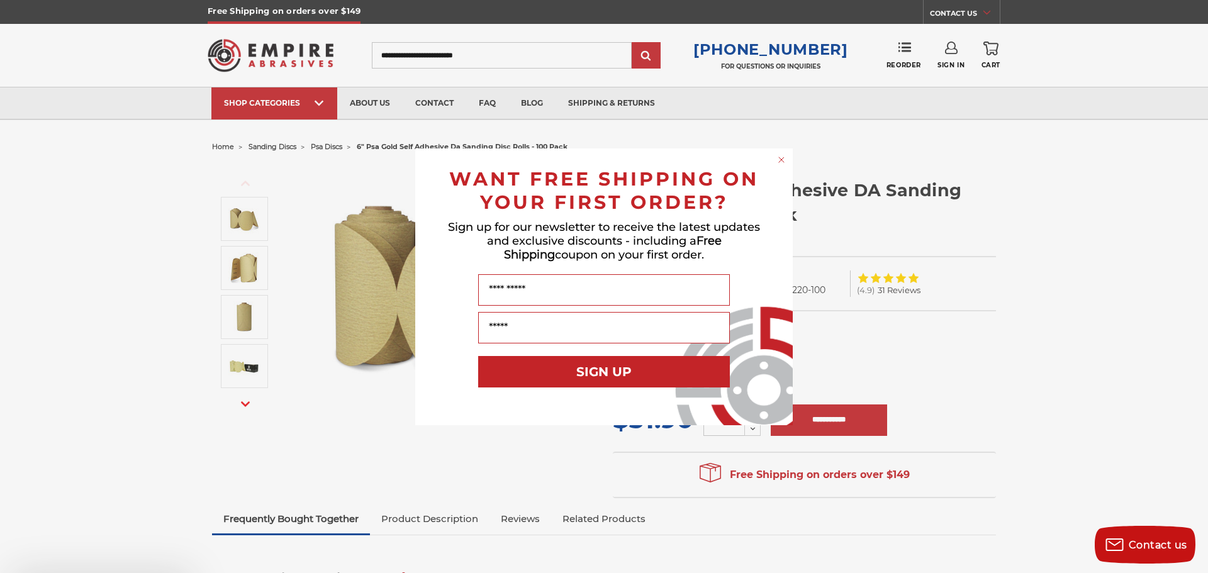 The image size is (1208, 573). What do you see at coordinates (781, 160) in the screenshot?
I see `button: Close dialog` at bounding box center [781, 160].